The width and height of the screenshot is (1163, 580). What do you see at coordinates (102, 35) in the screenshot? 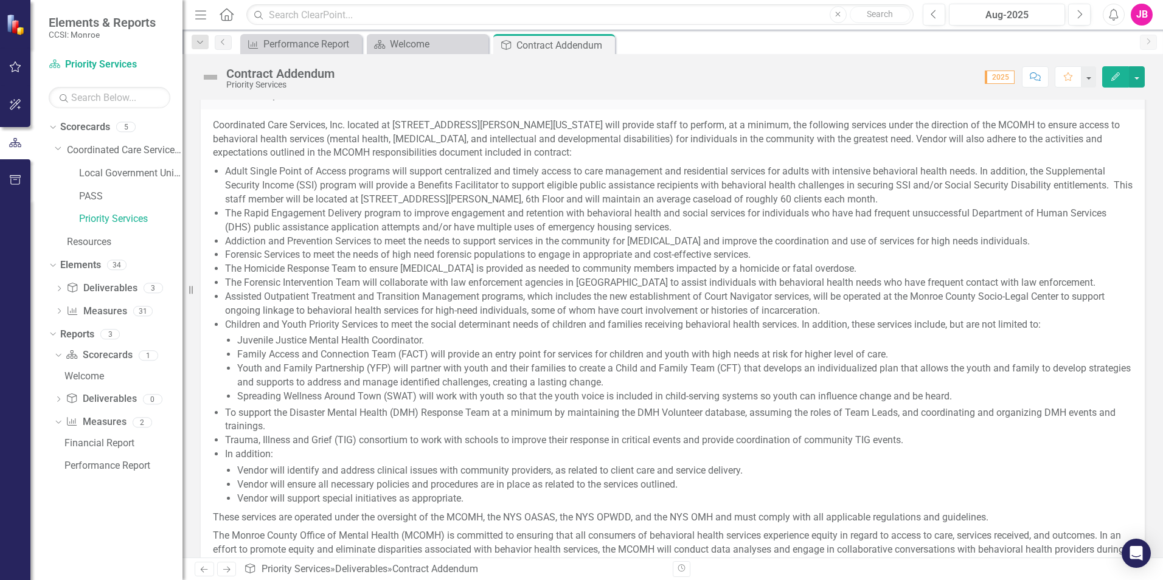
I see `small: CCSI: Monroe` at bounding box center [102, 35].